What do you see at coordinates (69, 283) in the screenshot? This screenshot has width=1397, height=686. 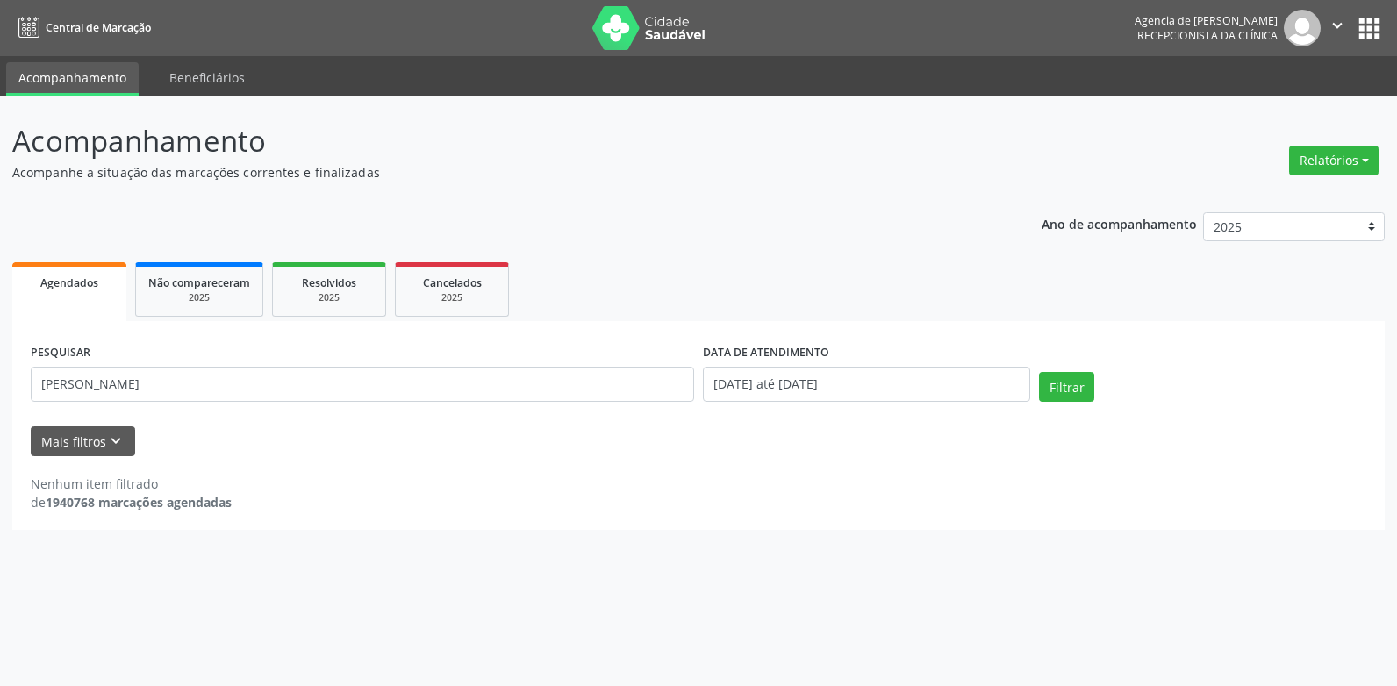 I see `span: Agendados` at bounding box center [69, 283].